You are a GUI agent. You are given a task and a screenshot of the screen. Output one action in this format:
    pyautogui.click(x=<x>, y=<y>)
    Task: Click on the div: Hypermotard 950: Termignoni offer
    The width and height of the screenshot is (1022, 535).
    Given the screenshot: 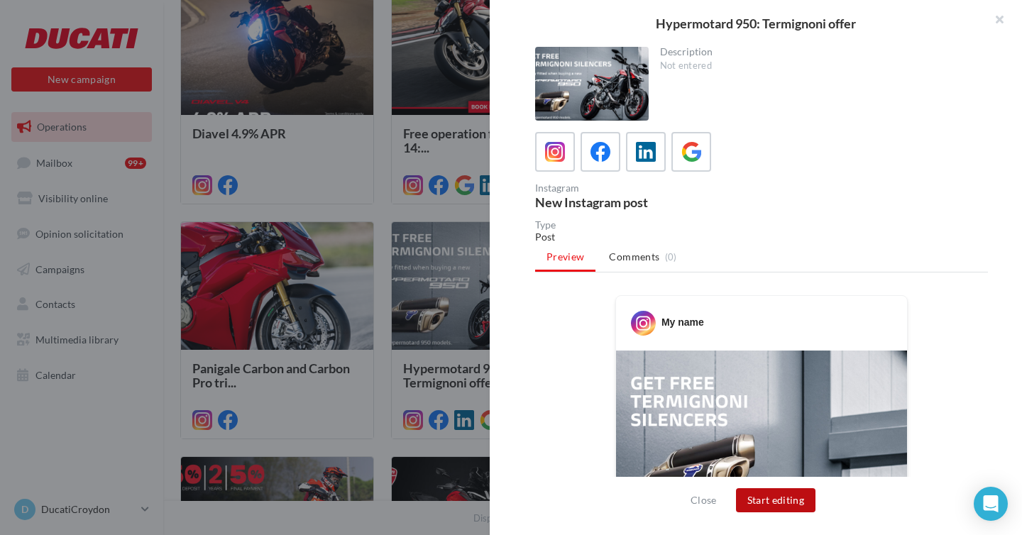 What is the action you would take?
    pyautogui.click(x=756, y=23)
    